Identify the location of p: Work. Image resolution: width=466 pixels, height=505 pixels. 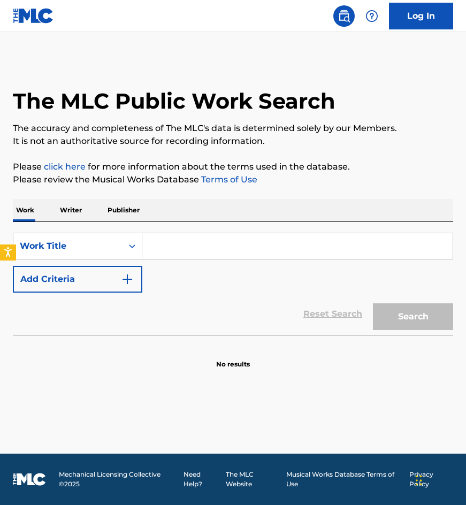
(25, 210).